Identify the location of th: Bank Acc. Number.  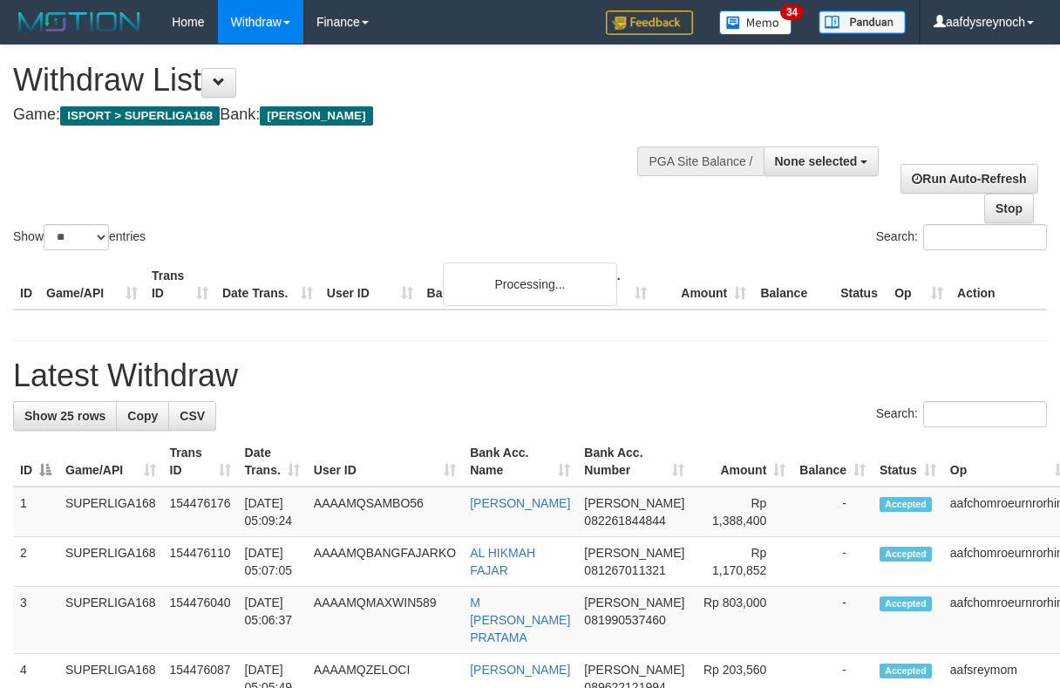
(604, 284).